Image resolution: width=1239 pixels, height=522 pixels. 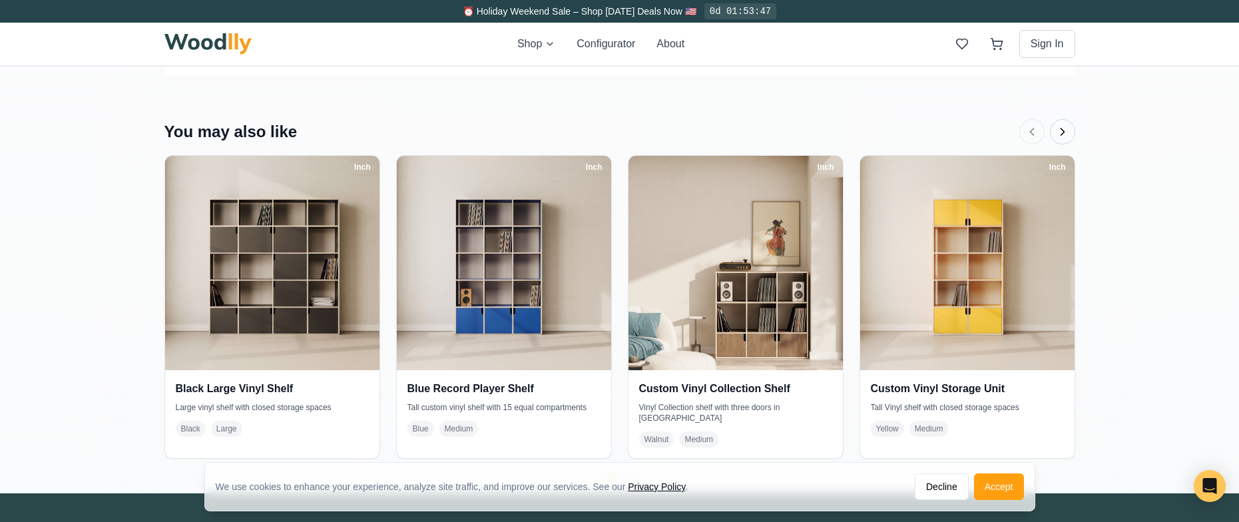 What do you see at coordinates (504, 407) in the screenshot?
I see `p: Tall custom vinyl shelf with 15 equal compartments` at bounding box center [504, 407].